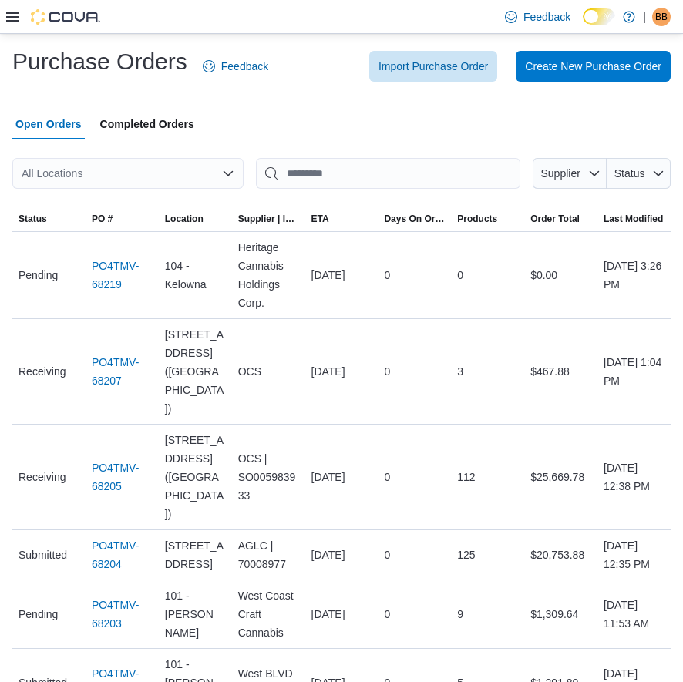 The image size is (683, 682). Describe the element at coordinates (268, 372) in the screenshot. I see `div: OCS` at that location.